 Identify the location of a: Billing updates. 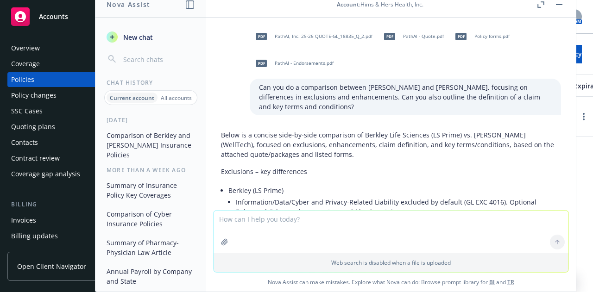
(65, 236).